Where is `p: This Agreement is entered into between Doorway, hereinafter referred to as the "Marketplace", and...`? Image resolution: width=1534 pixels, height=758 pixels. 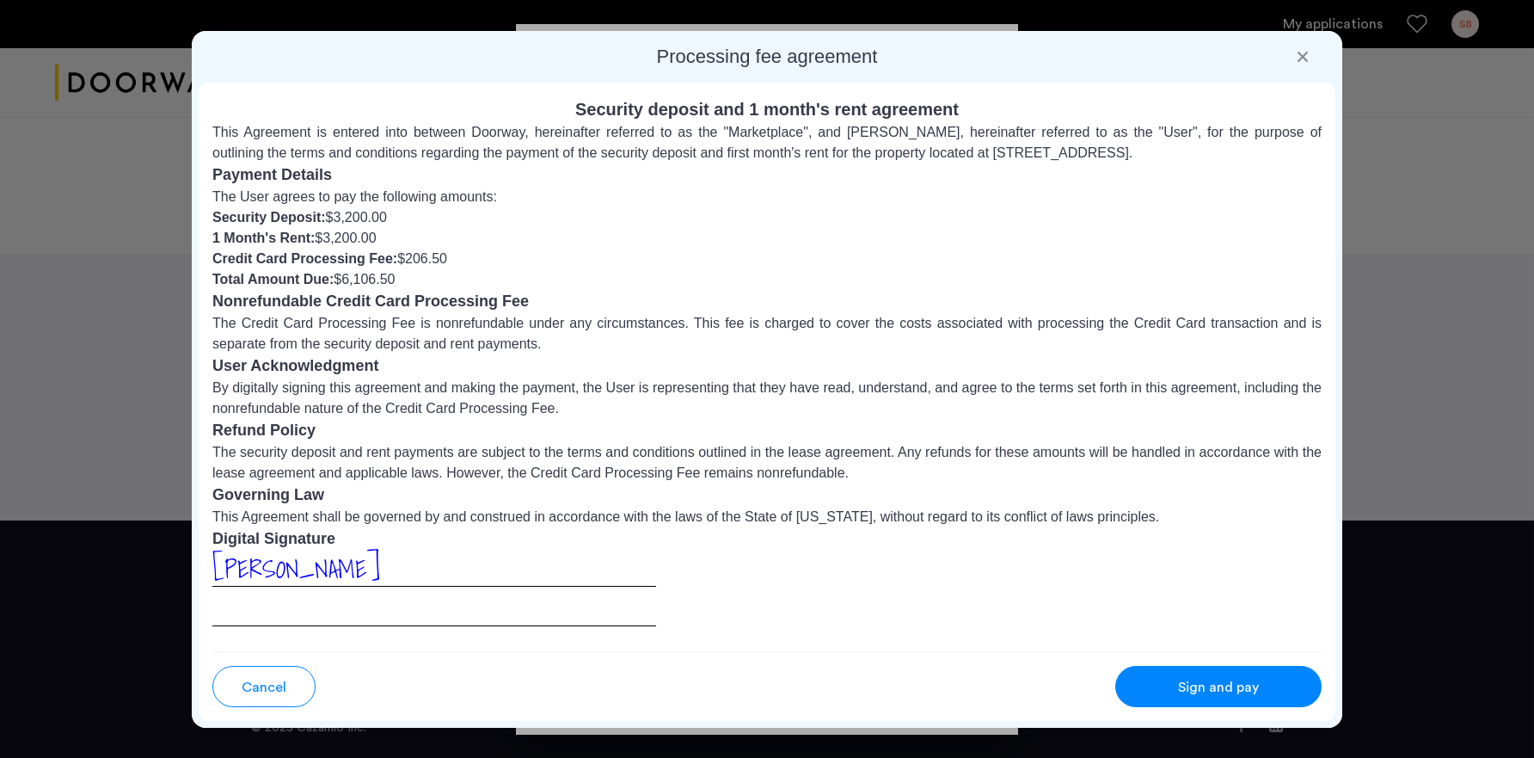
p: This Agreement is entered into between Doorway, hereinafter referred to as the "Marketplace", and... is located at coordinates (767, 143).